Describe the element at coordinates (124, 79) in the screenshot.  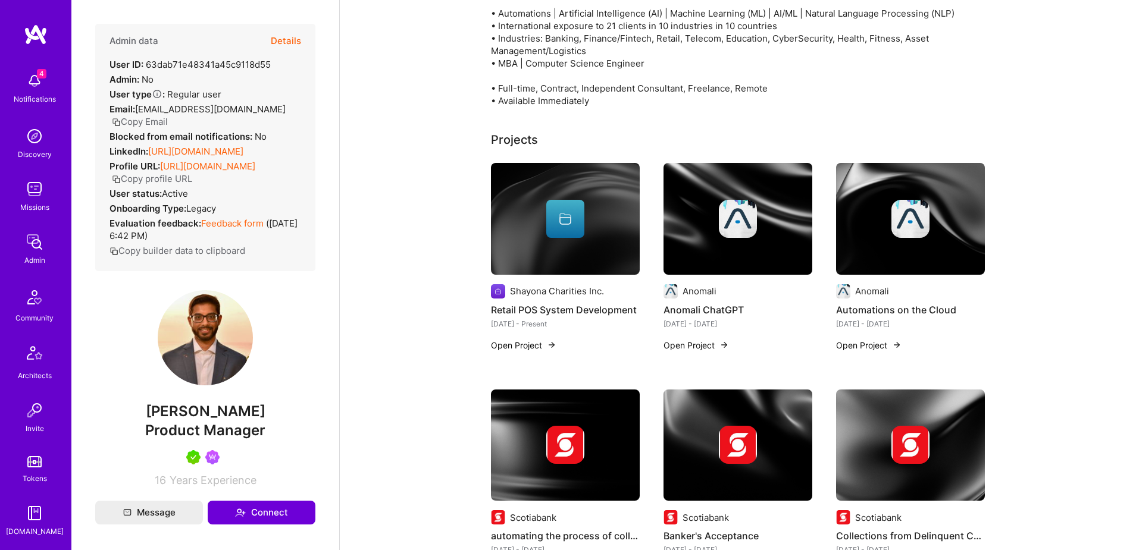
I see `strong: Admin:` at that location.